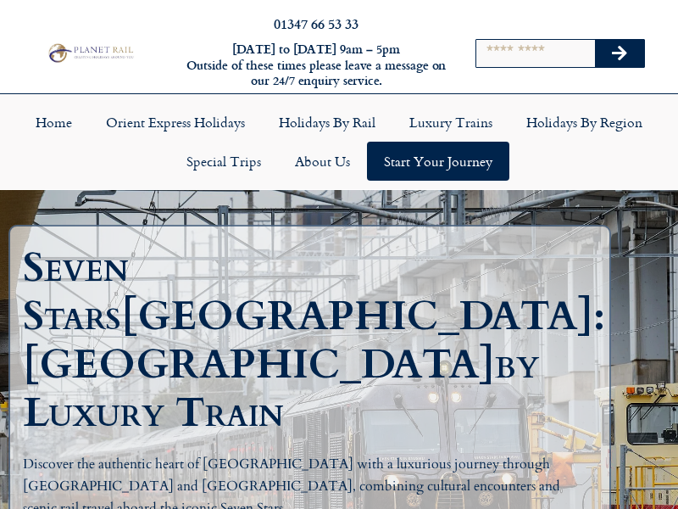  Describe the element at coordinates (322, 161) in the screenshot. I see `a: About Us` at that location.